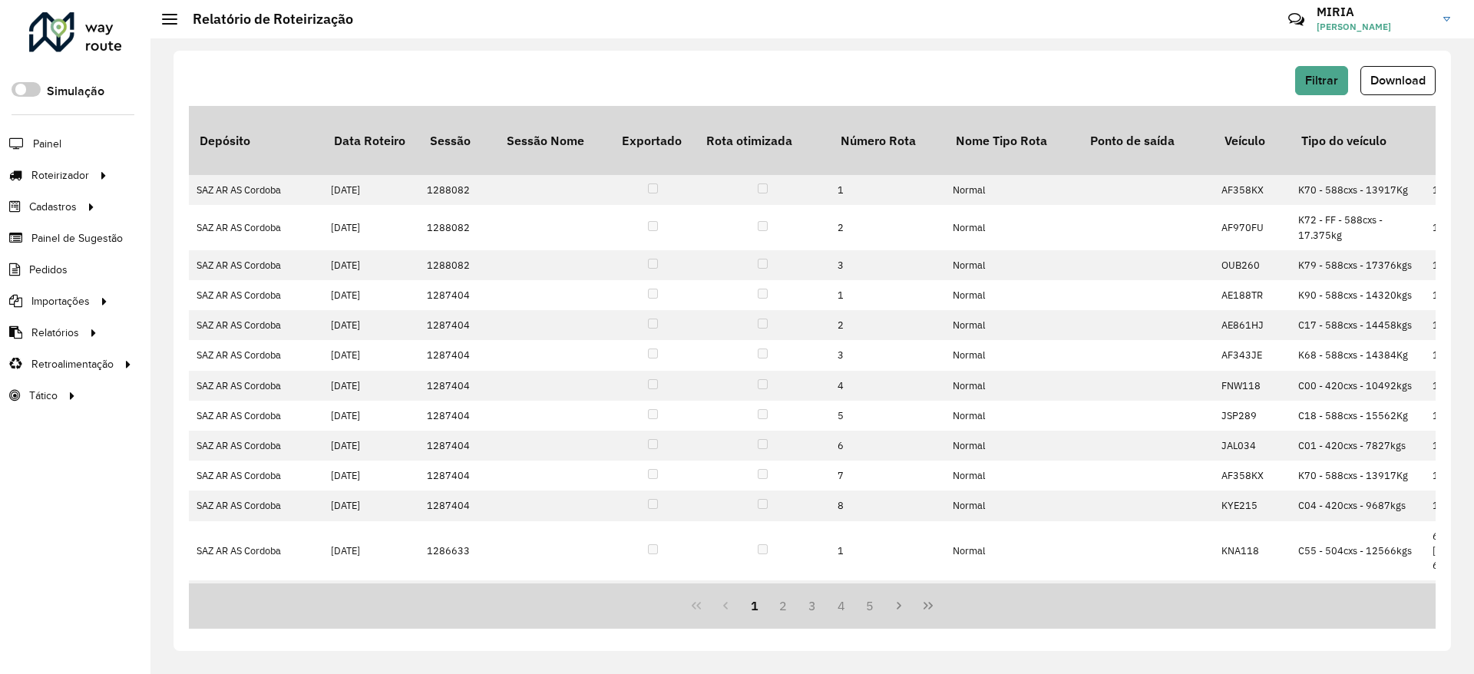 Image resolution: width=1474 pixels, height=674 pixels. I want to click on td: KNA118, so click(1252, 551).